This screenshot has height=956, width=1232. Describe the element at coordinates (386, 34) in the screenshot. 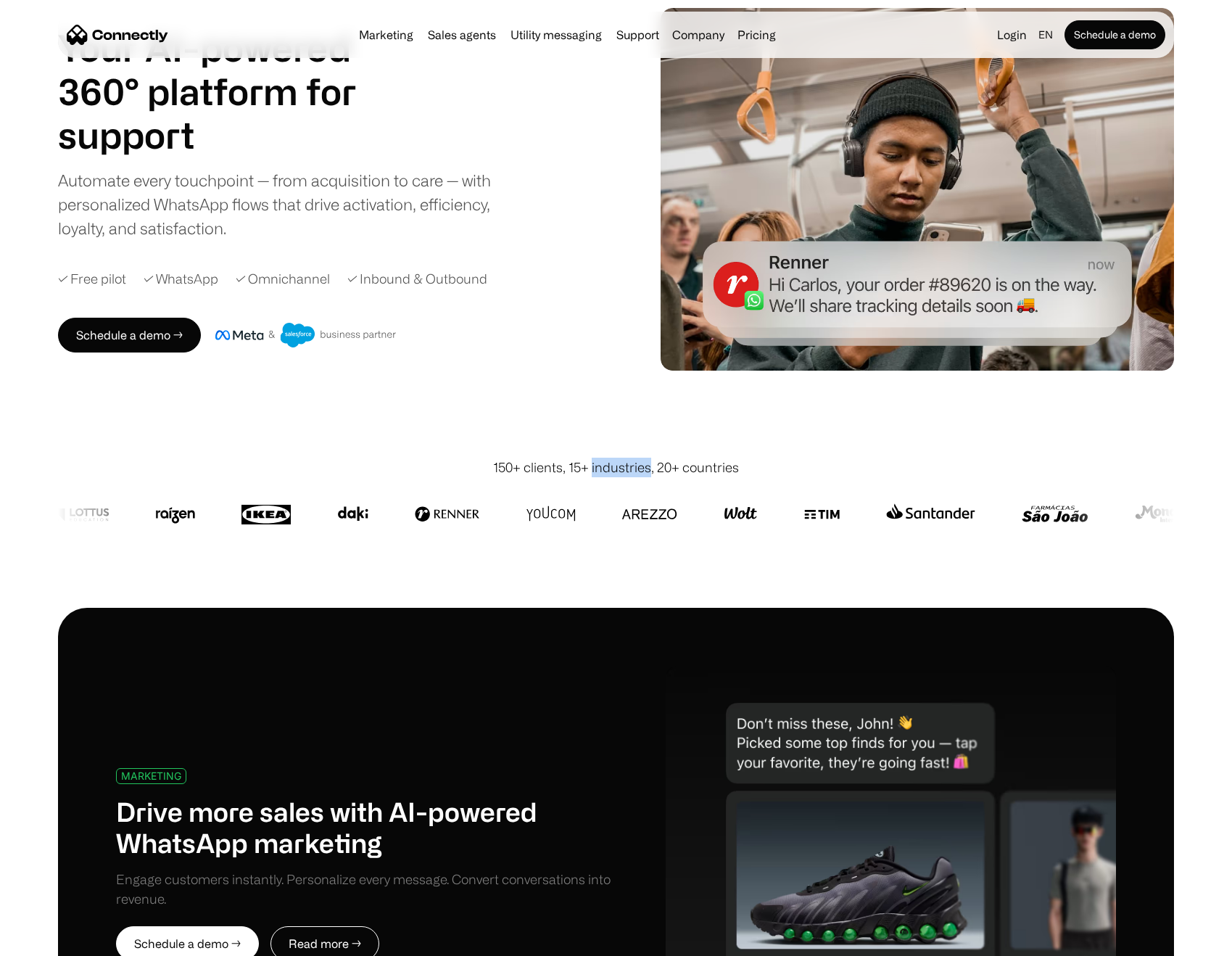

I see `a: Marketing` at that location.